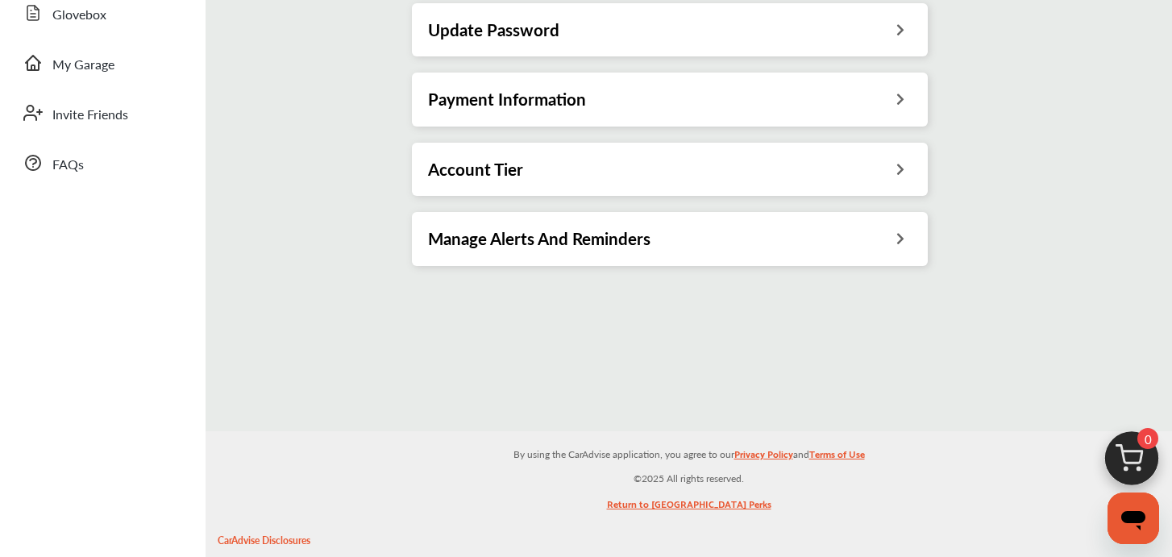 This screenshot has height=557, width=1172. I want to click on h3: Account Tier, so click(476, 169).